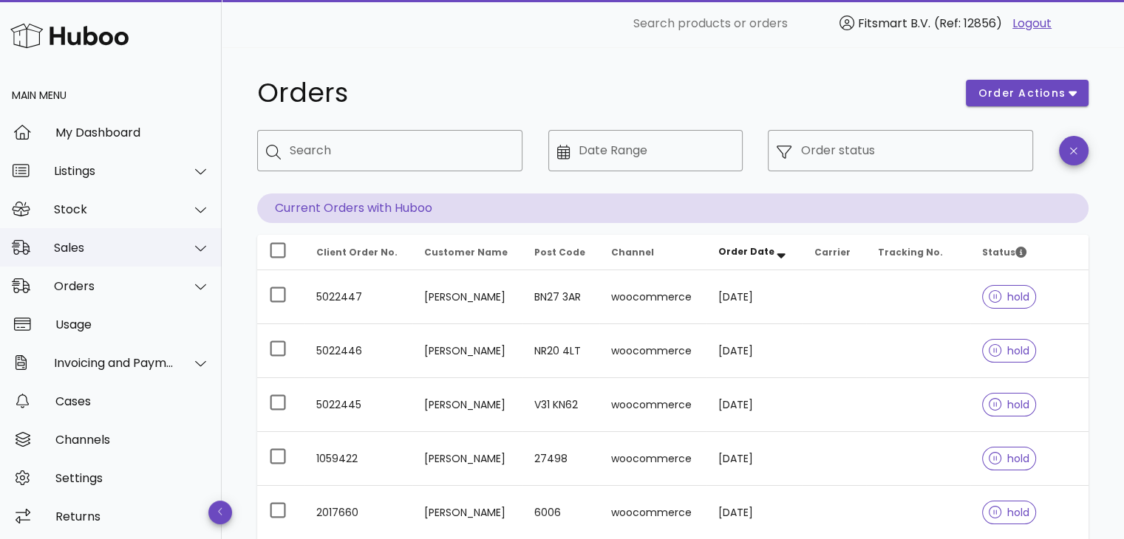 This screenshot has width=1124, height=539. Describe the element at coordinates (833, 253) in the screenshot. I see `th: Carrier` at that location.